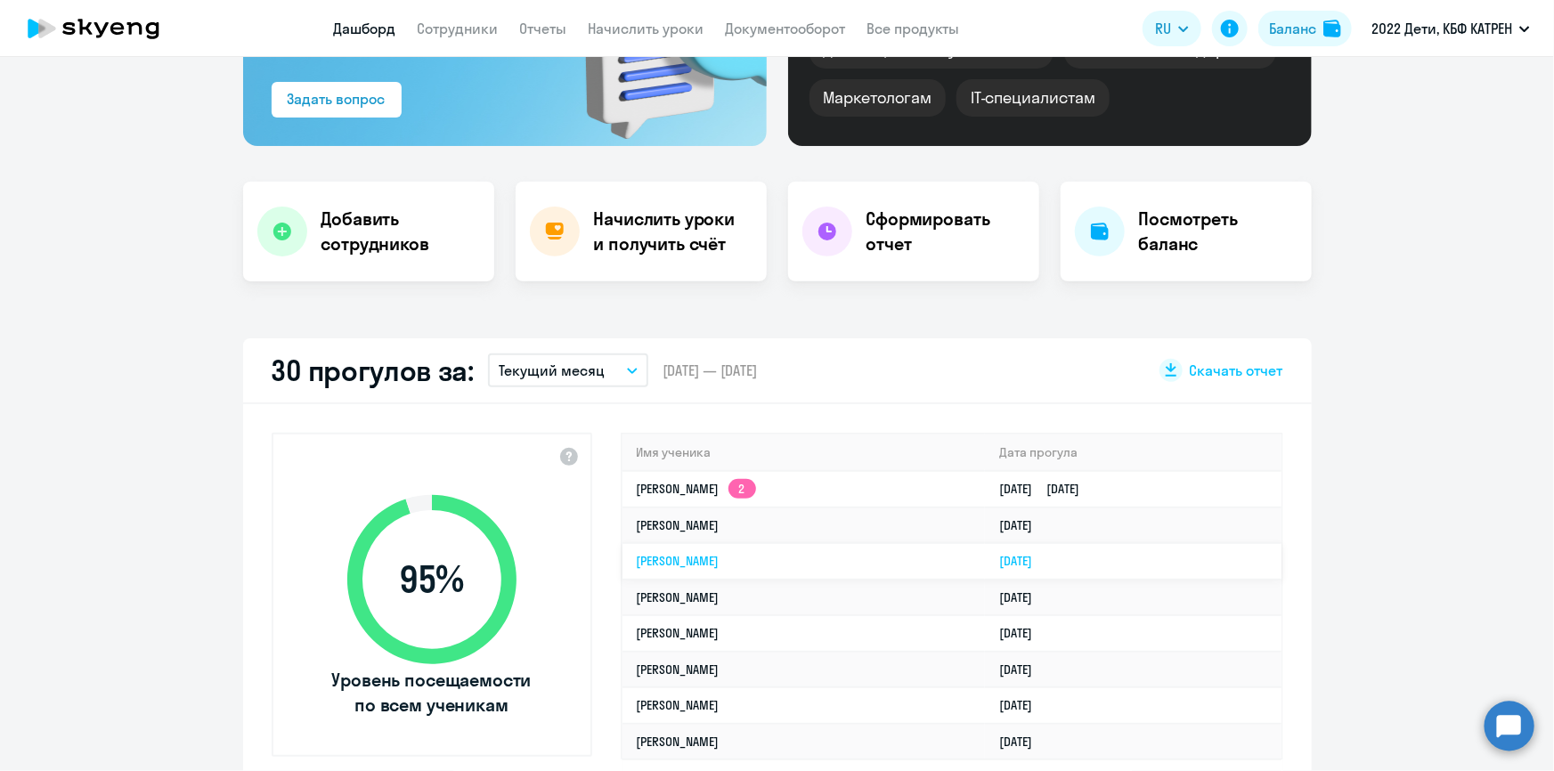  What do you see at coordinates (1442, 28) in the screenshot?
I see `p: 2022 Дети, КБФ КАТРЕН` at bounding box center [1442, 28].